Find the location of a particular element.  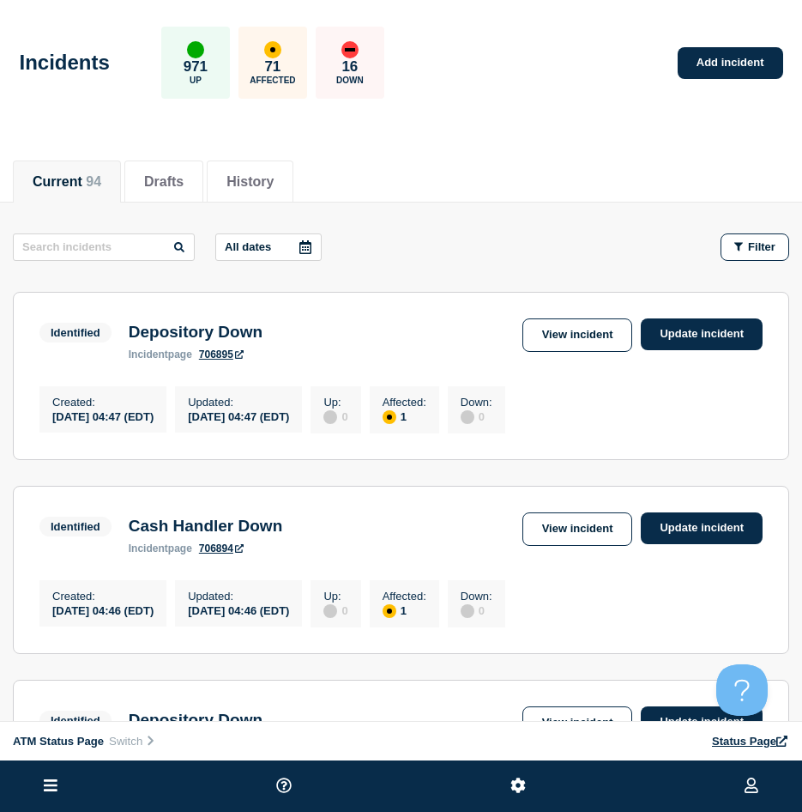

div: down is located at coordinates (350, 50).